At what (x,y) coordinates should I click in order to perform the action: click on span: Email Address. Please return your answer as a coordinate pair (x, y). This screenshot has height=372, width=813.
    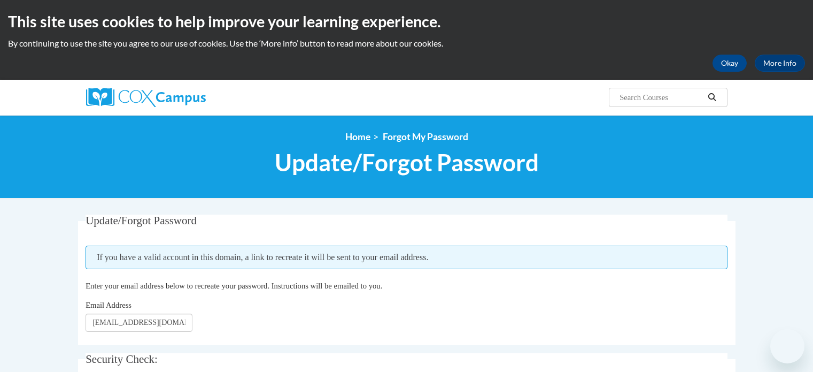
    Looking at the image, I should click on (109, 305).